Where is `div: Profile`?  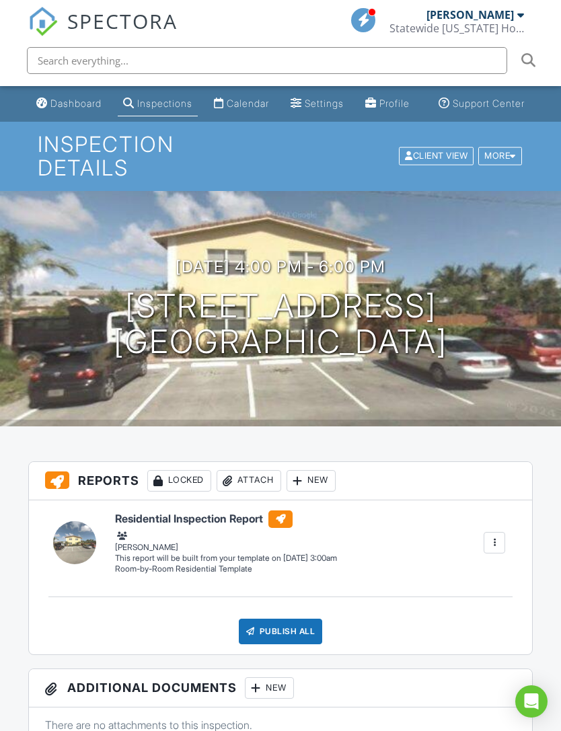 div: Profile is located at coordinates (394, 103).